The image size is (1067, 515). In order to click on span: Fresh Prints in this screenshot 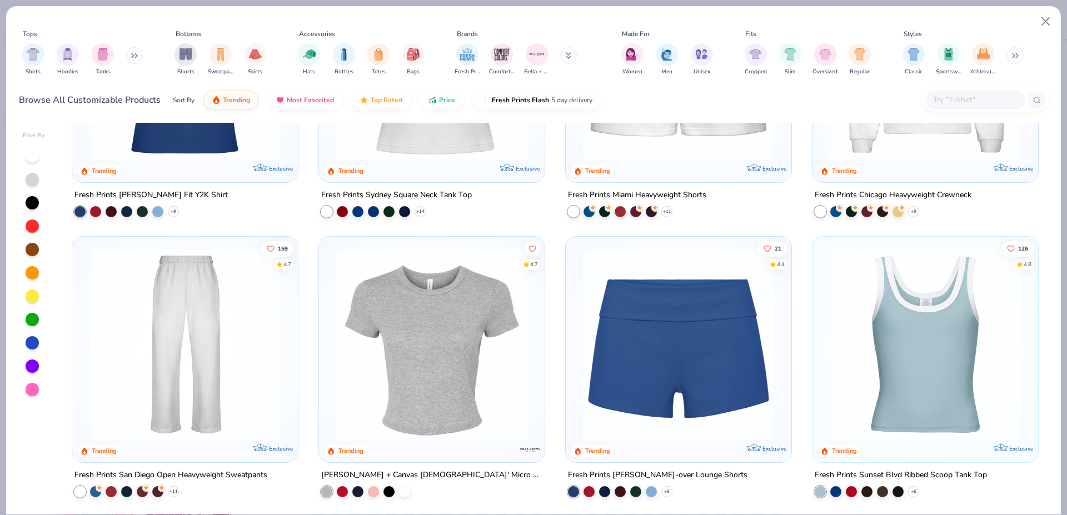, I will do `click(467, 72)`.